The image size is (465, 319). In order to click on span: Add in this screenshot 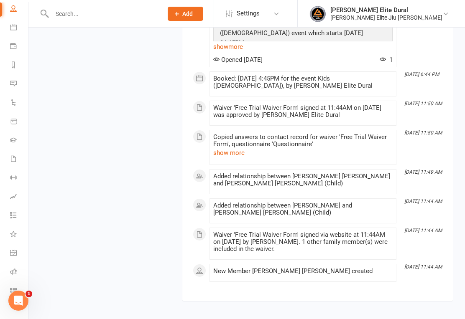, I will do `click(187, 14)`.